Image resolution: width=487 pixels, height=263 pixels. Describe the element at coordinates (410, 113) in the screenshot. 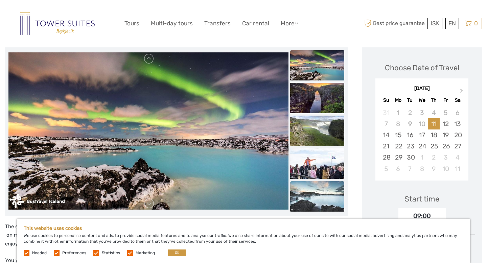

I see `div: Not available Tuesday, September 2nd, 2025` at that location.